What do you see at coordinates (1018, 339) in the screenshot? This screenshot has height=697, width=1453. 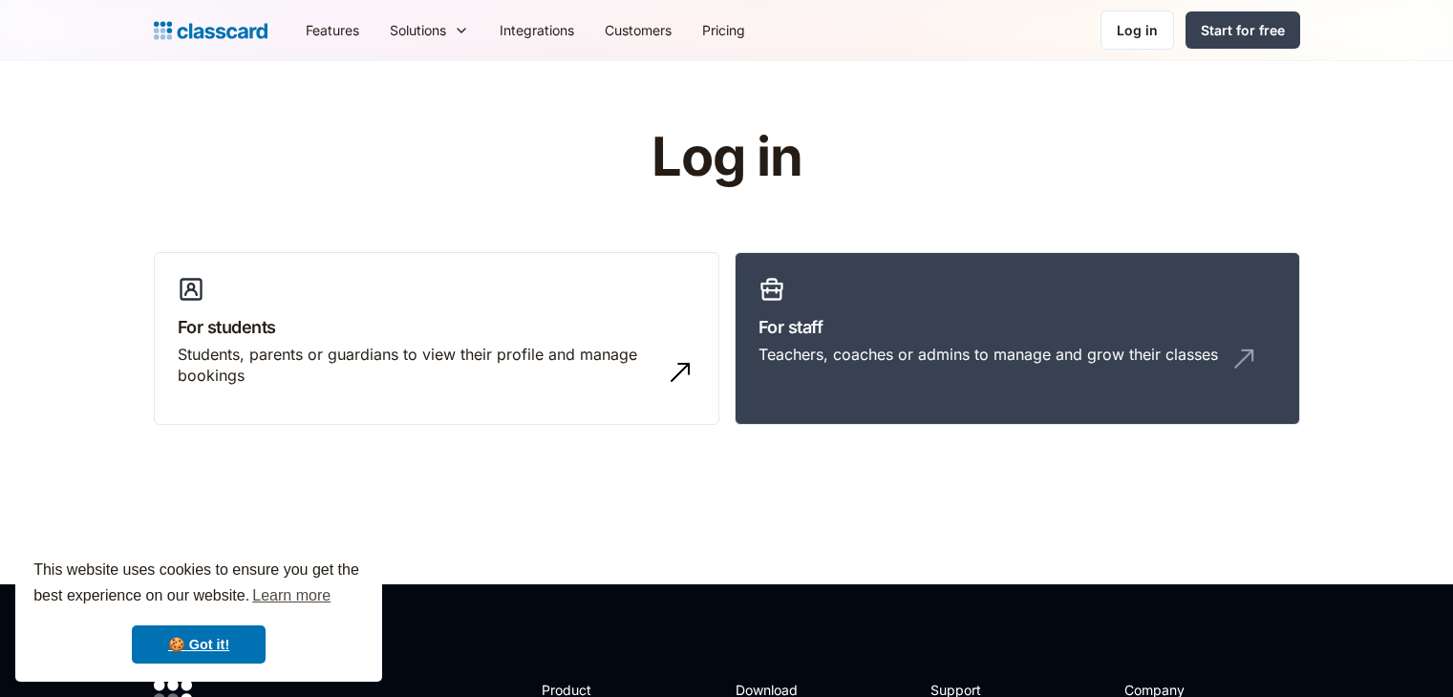 I see `a: For staffTeachers, coaches or admins to manage and grow their classes` at bounding box center [1018, 339].